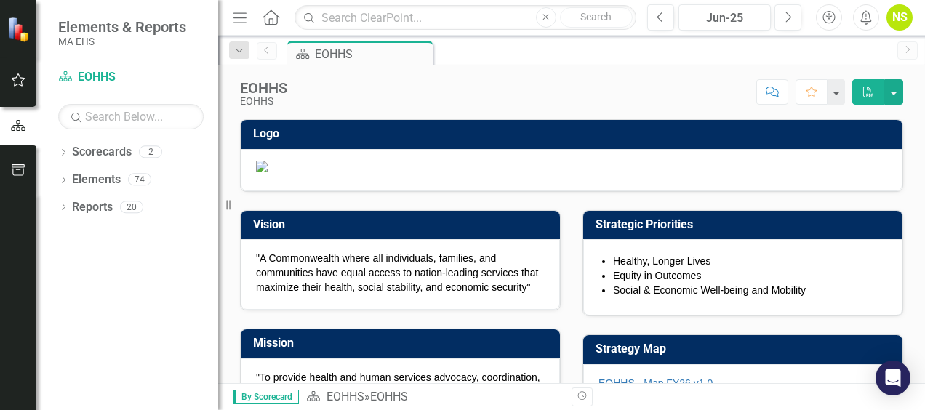  Describe the element at coordinates (102, 152) in the screenshot. I see `a: Scorecards` at that location.